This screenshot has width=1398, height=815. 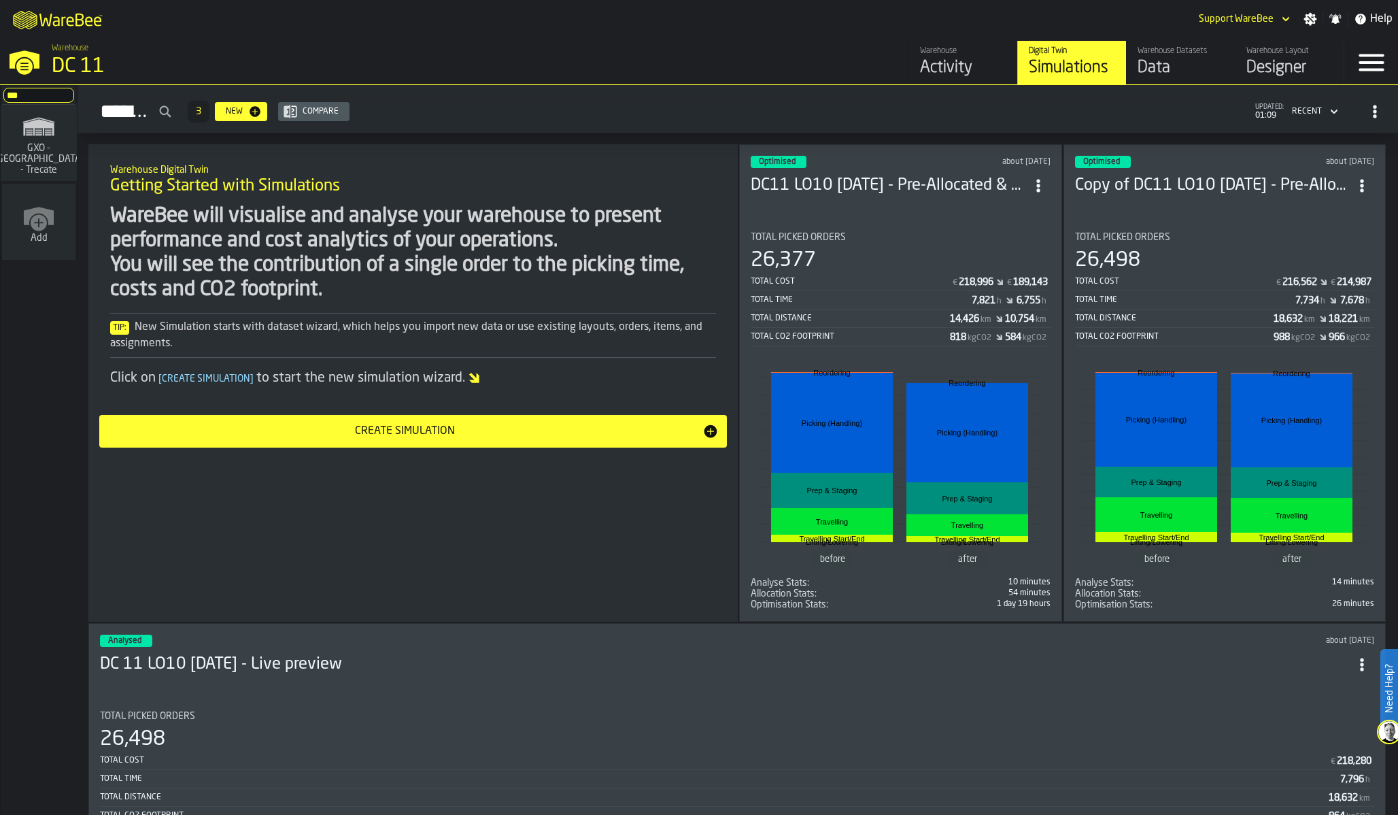 I want to click on h2: Sub Title, so click(x=413, y=169).